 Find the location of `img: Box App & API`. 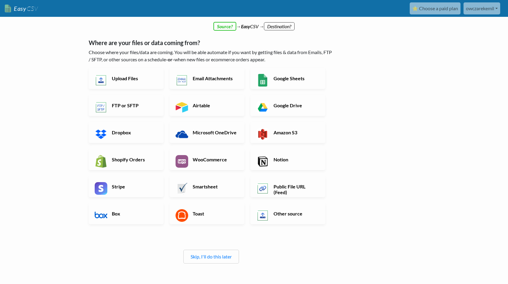

img: Box App & API is located at coordinates (101, 215).